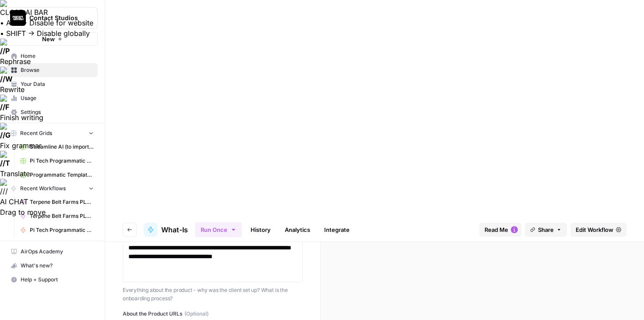 Image resolution: width=644 pixels, height=320 pixels. Describe the element at coordinates (57, 252) in the screenshot. I see `span: AirOps Academy` at that location.